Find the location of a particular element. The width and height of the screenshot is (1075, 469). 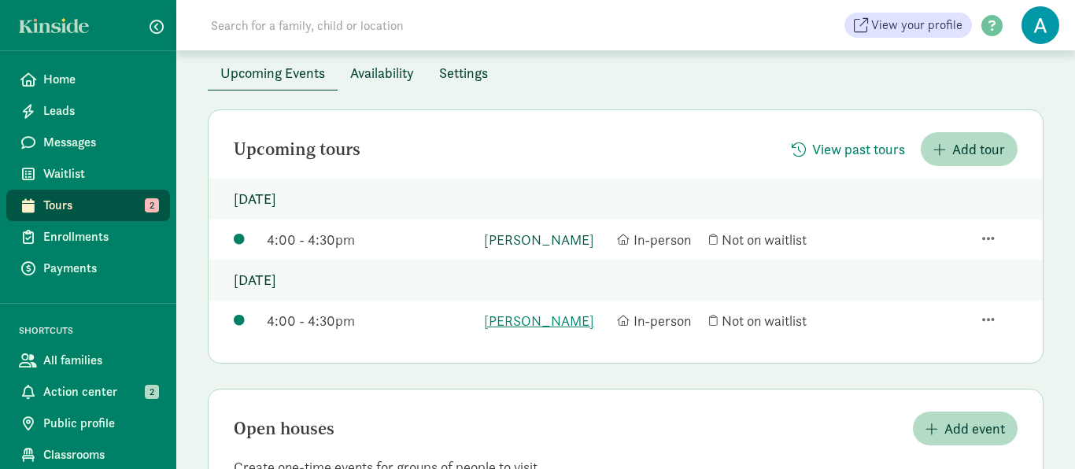

a: Payments is located at coordinates (88, 268).